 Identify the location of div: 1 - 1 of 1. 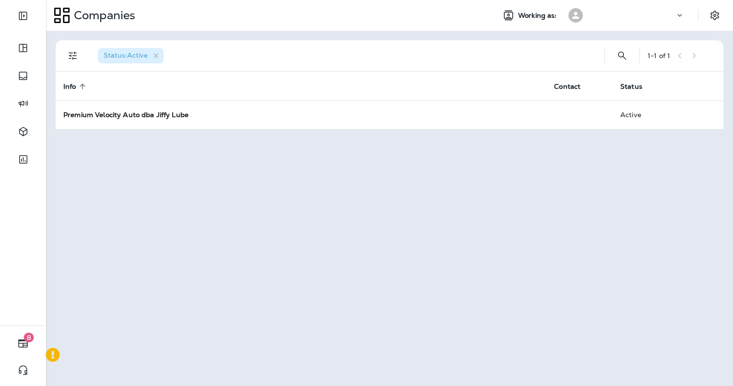
(658, 56).